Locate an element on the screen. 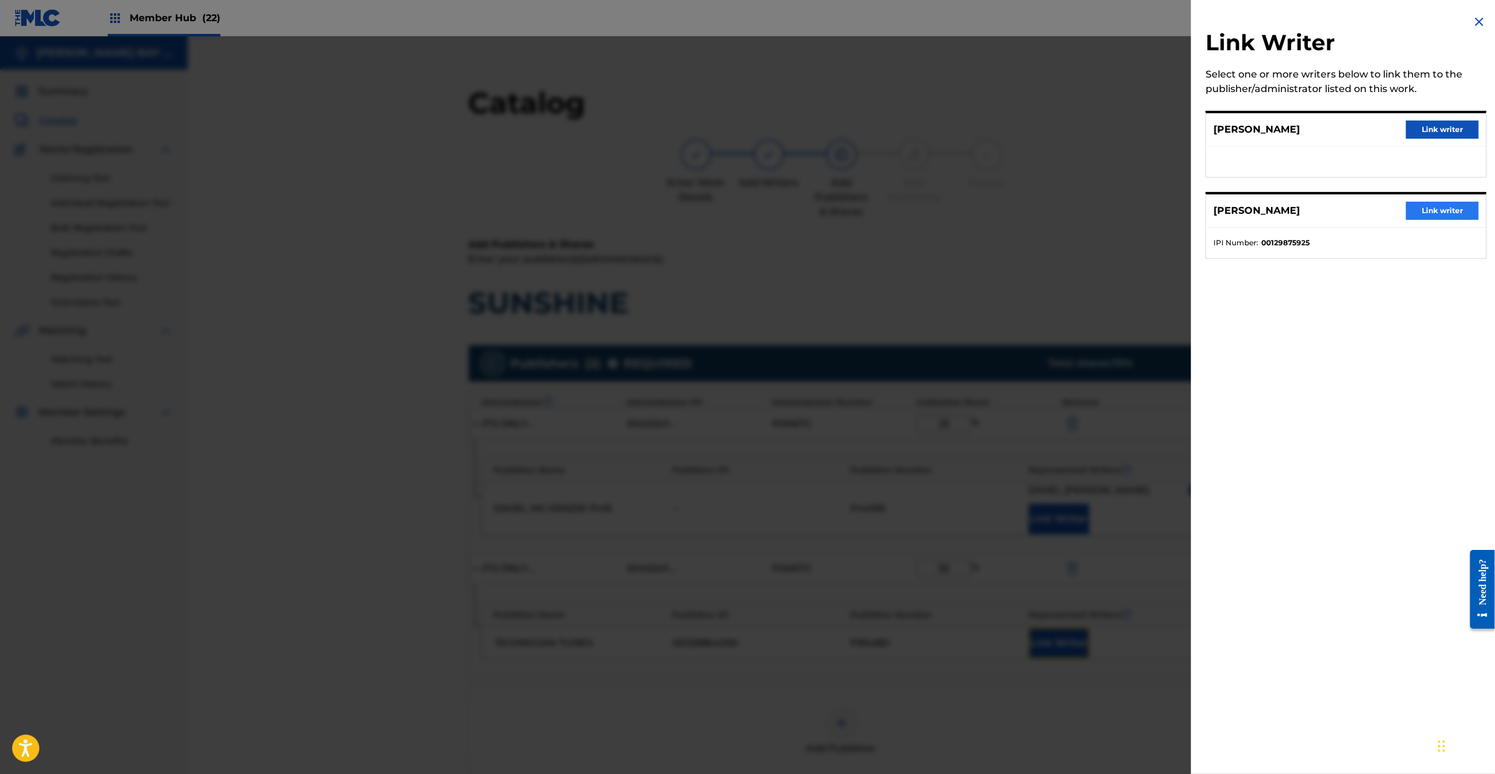 This screenshot has width=1495, height=774. img: MLC Logo is located at coordinates (38, 18).